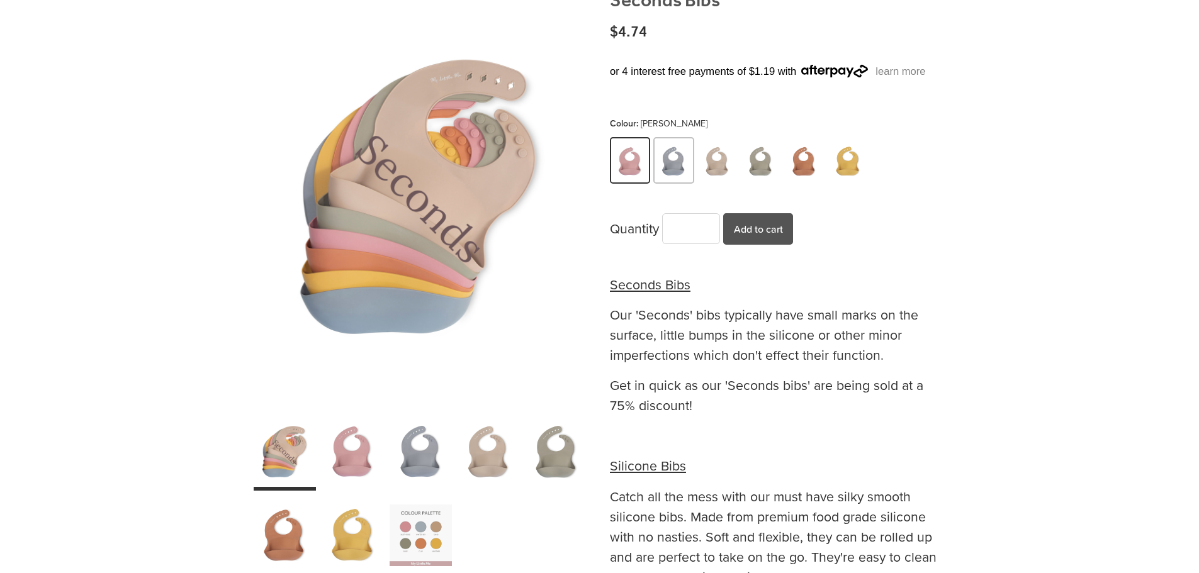 This screenshot has width=1199, height=573. I want to click on div: Quantity, so click(666, 228).